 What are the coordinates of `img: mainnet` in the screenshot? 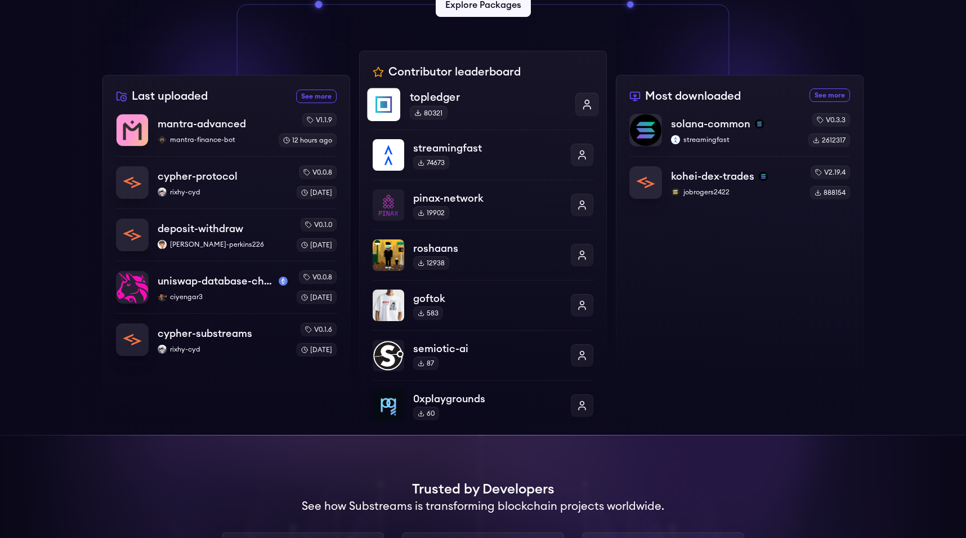 It's located at (283, 281).